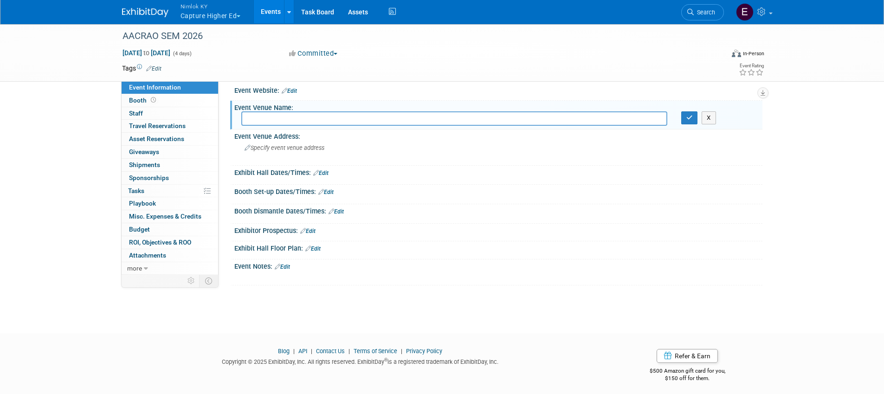 The width and height of the screenshot is (884, 394). What do you see at coordinates (139, 229) in the screenshot?
I see `span: Budget` at bounding box center [139, 229].